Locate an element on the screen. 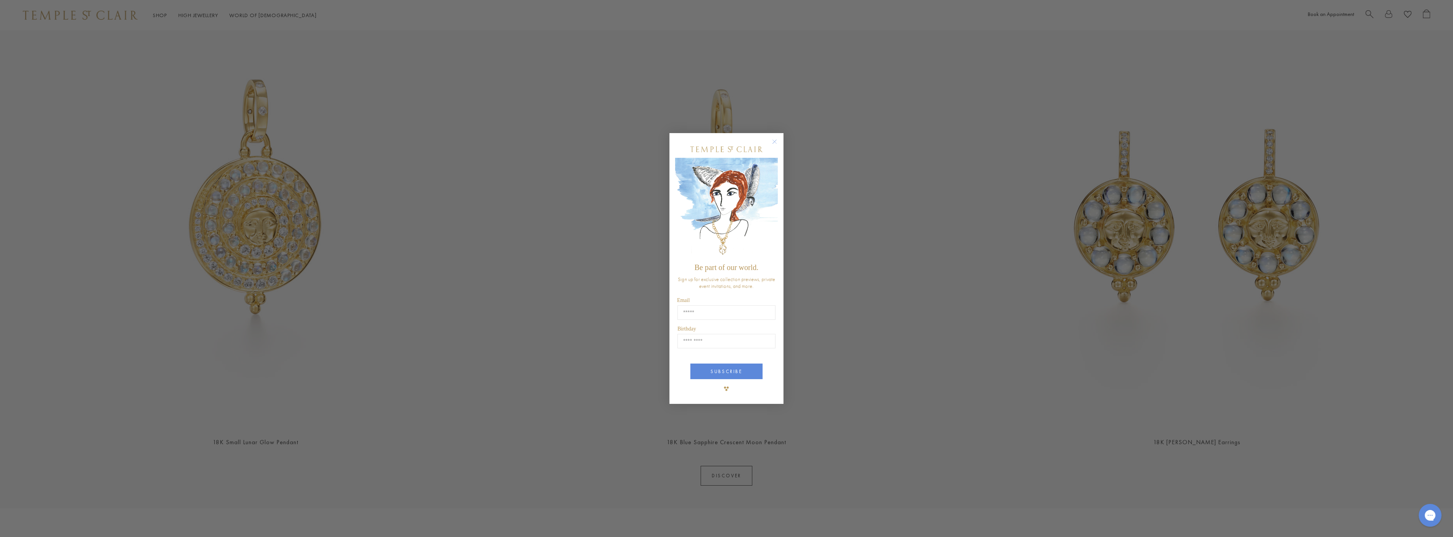 The height and width of the screenshot is (537, 1453). img: TSC is located at coordinates (726, 388).